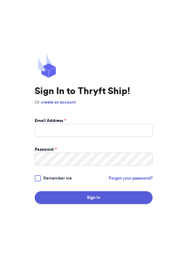  I want to click on label: Email Address, so click(50, 121).